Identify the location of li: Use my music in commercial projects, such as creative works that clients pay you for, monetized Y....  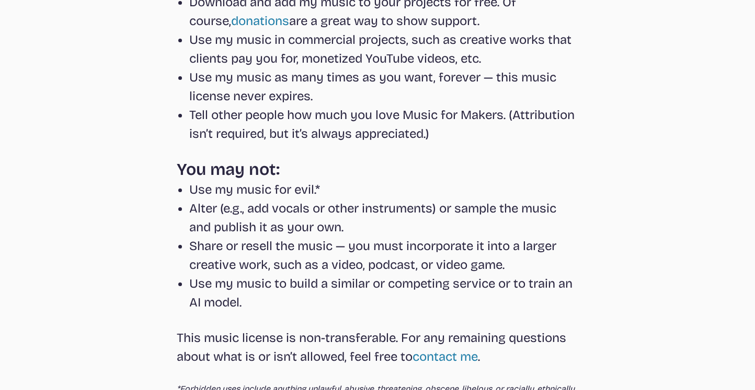
(384, 49).